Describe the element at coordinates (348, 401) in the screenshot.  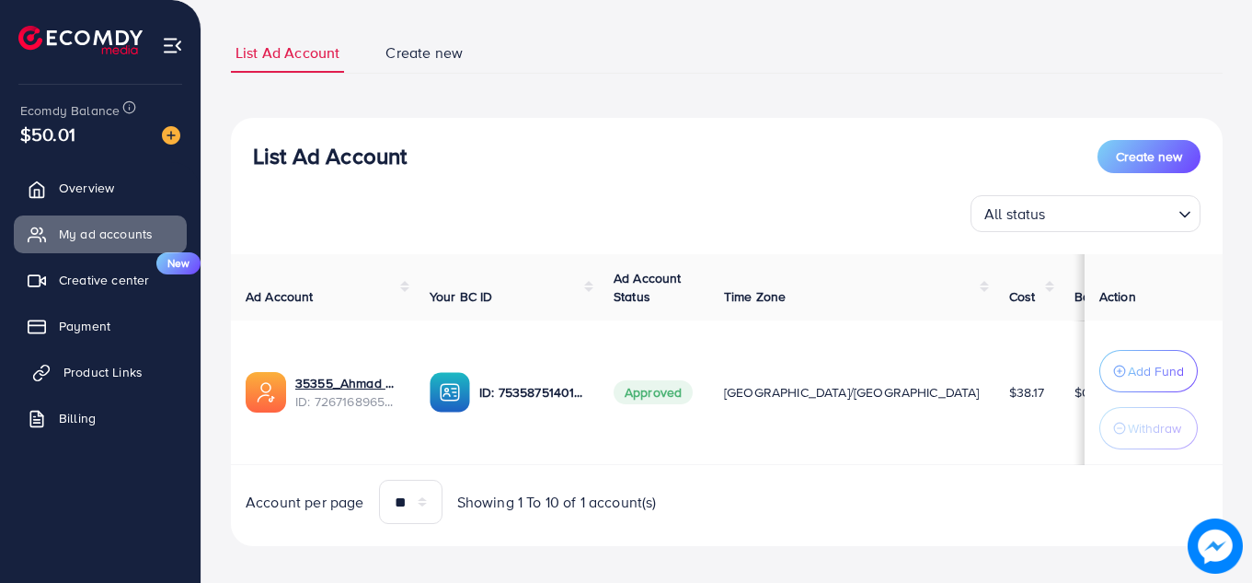
I see `span: ID: 7267168965397430274` at that location.